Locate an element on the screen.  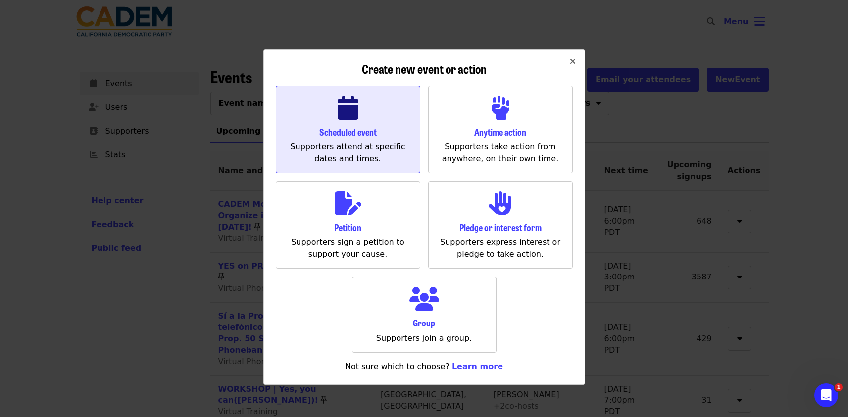
span: Supporters attend at specific dates and times. is located at coordinates (347, 152).